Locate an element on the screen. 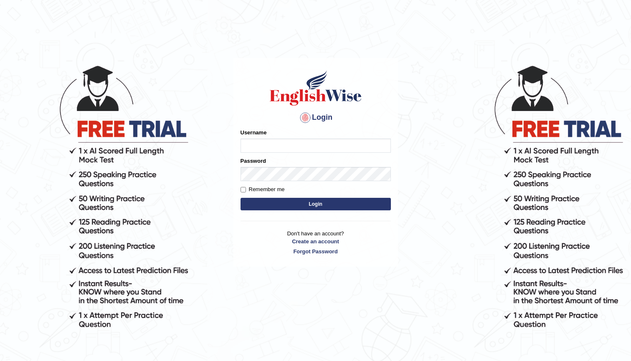 The height and width of the screenshot is (361, 631). label: Password is located at coordinates (253, 161).